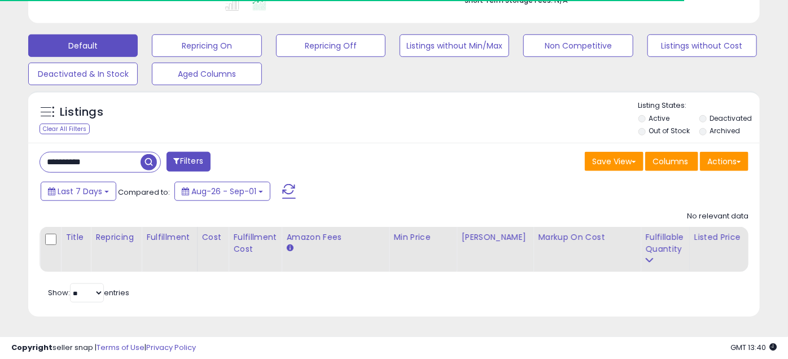  What do you see at coordinates (81, 112) in the screenshot?
I see `h5: Listings` at bounding box center [81, 112].